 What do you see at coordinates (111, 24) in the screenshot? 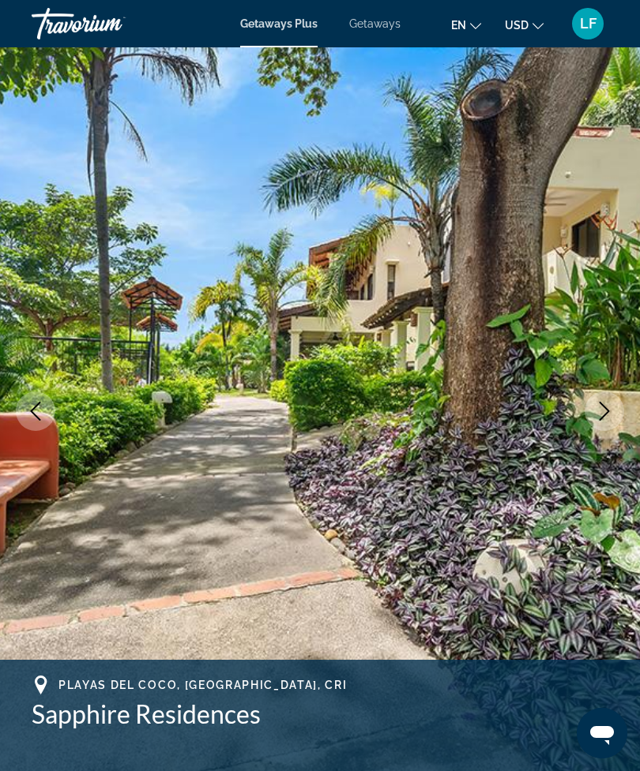
I see `a: Travorium` at bounding box center [111, 24].